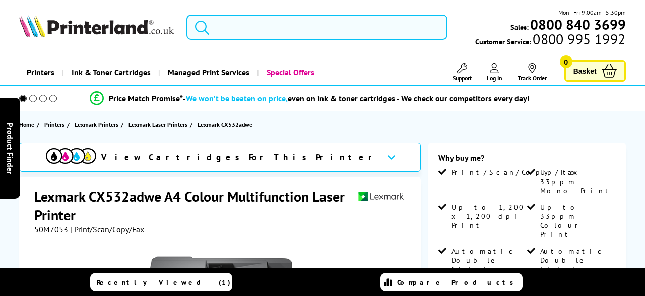 The width and height of the screenshot is (645, 296). I want to click on a: Special Offers, so click(289, 72).